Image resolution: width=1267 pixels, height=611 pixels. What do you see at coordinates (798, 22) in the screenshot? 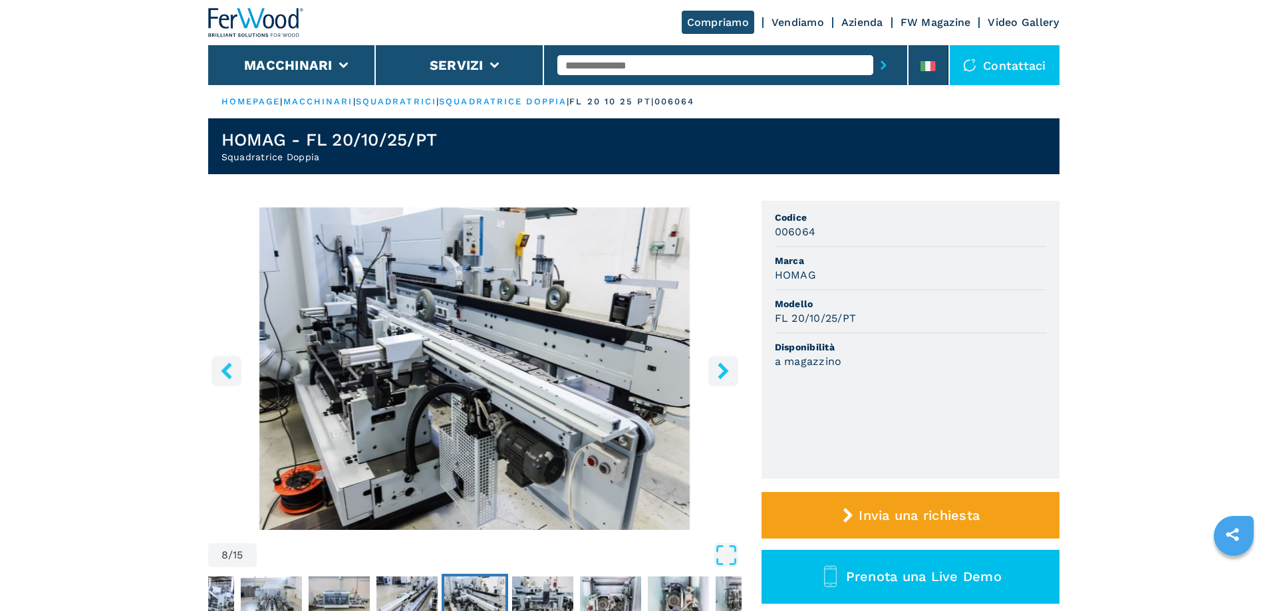
I see `a: Vendiamo` at bounding box center [798, 22].